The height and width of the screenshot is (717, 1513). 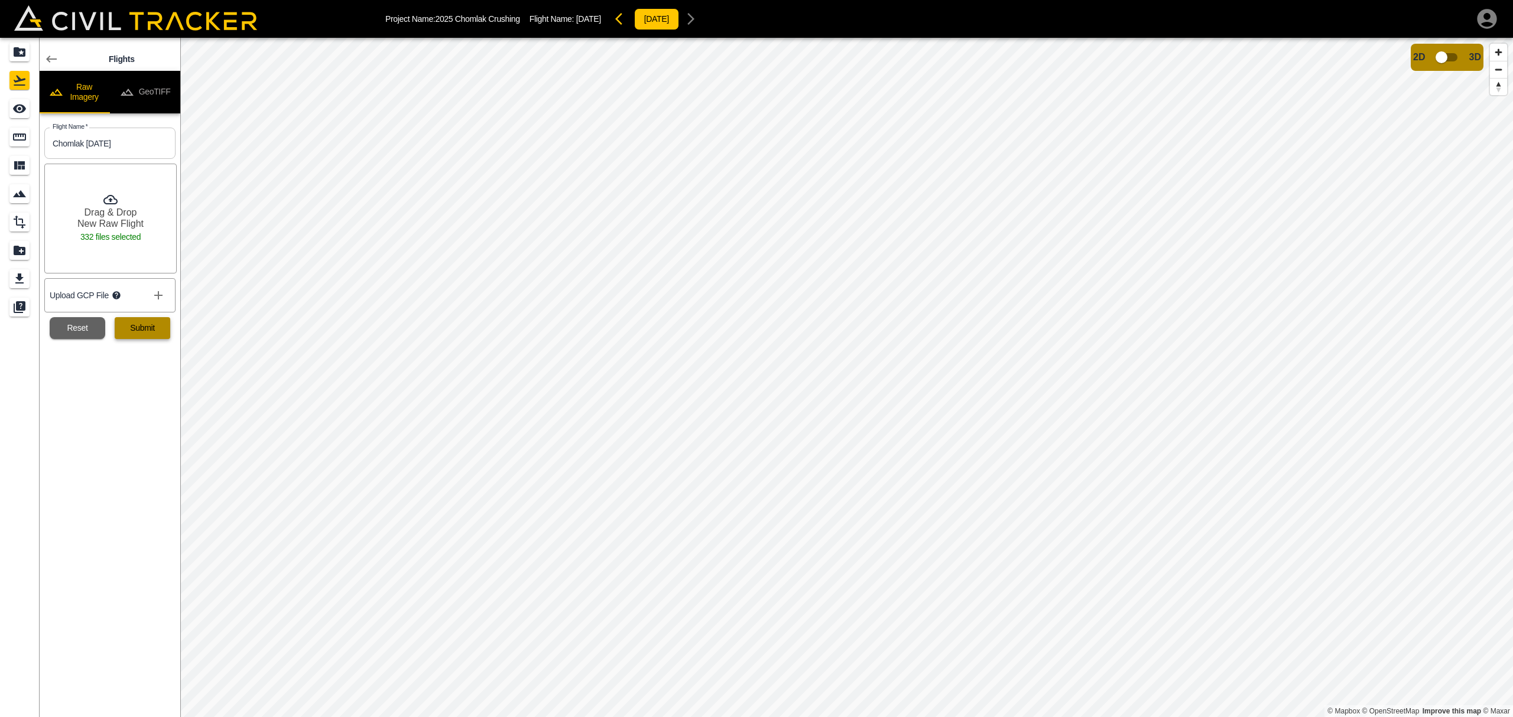 What do you see at coordinates (1496, 712) in the screenshot?
I see `a: Maxar` at bounding box center [1496, 712].